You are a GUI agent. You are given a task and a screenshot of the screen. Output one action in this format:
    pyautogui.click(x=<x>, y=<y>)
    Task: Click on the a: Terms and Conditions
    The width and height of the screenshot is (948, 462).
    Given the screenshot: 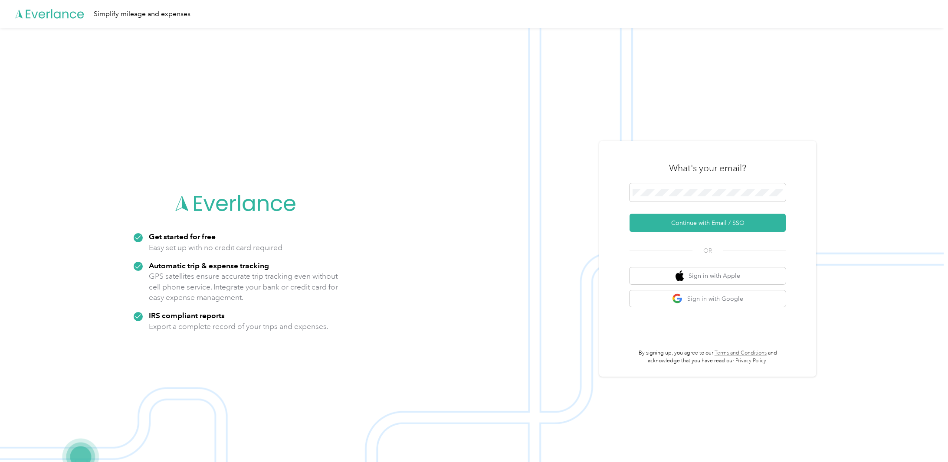 What is the action you would take?
    pyautogui.click(x=740, y=353)
    